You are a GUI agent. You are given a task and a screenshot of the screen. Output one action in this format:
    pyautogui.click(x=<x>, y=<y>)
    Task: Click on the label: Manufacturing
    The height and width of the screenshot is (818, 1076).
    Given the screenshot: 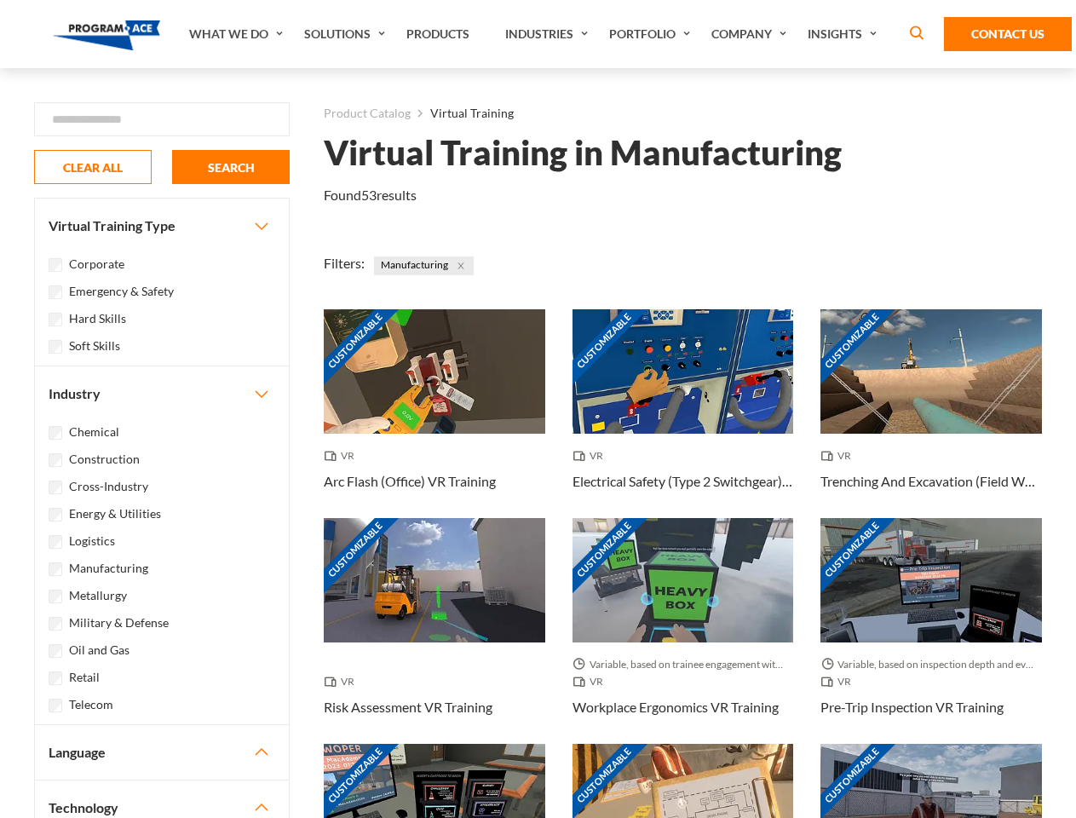 What is the action you would take?
    pyautogui.click(x=108, y=568)
    